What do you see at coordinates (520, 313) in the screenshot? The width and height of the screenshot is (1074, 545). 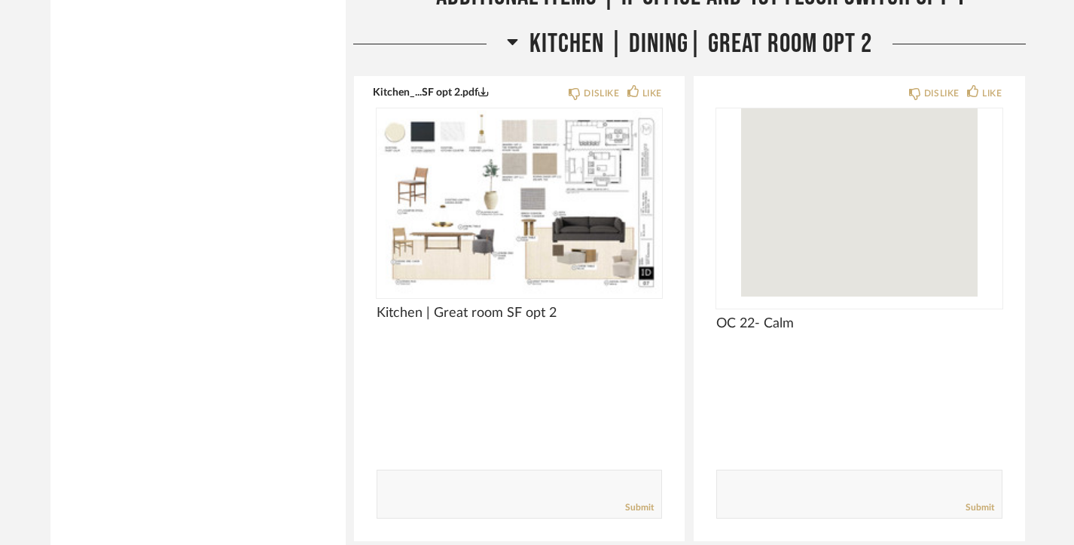 I see `span: Kitchen | Great room SF opt 2` at bounding box center [520, 313].